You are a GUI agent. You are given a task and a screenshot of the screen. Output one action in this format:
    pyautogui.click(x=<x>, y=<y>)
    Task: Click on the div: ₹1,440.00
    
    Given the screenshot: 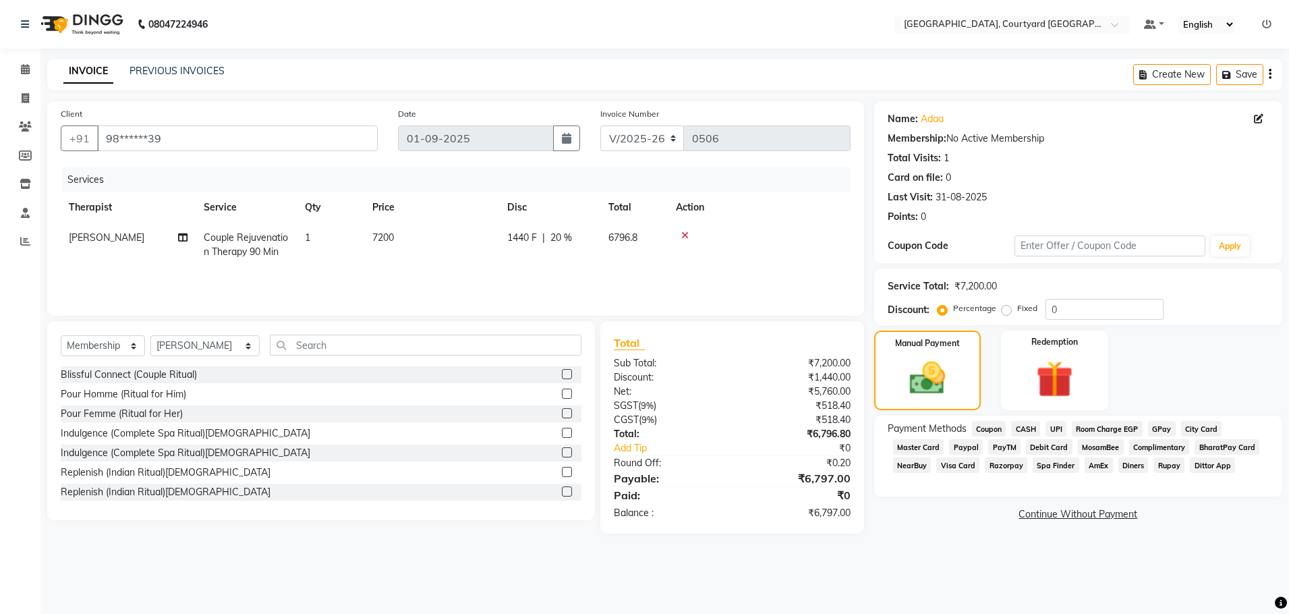 What is the action you would take?
    pyautogui.click(x=796, y=377)
    